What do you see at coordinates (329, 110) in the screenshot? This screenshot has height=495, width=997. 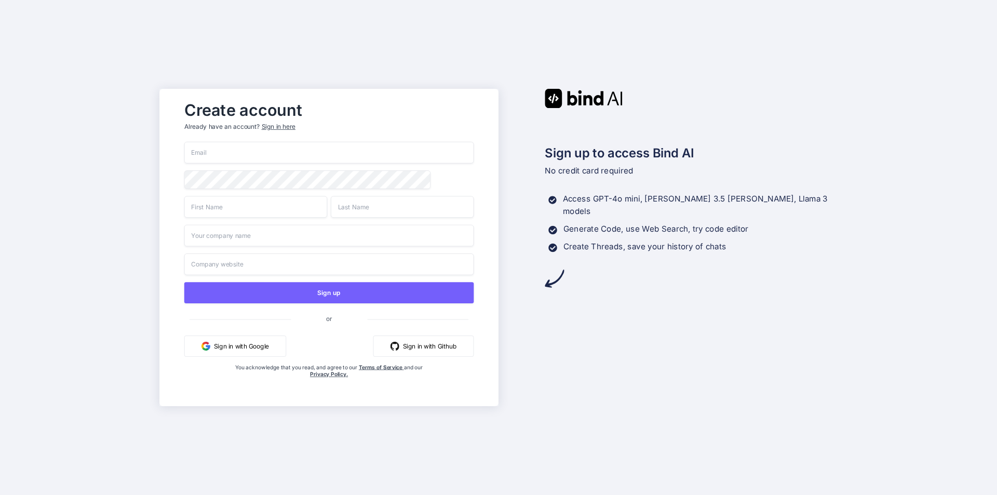 I see `h2: Create account` at bounding box center [329, 110].